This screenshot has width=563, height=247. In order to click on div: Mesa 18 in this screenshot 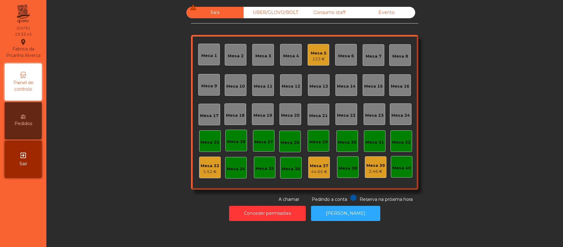, I will do `click(235, 115)`.